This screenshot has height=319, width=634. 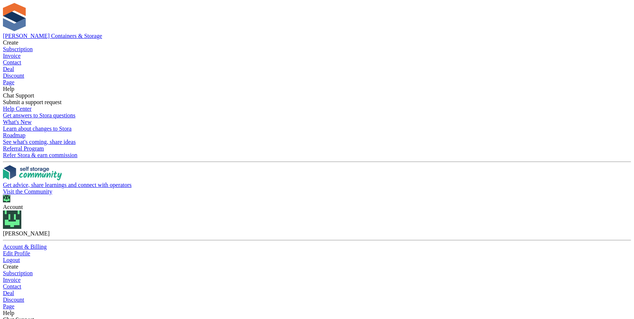 I want to click on a: Referral Program Refer Stora & earn commission, so click(x=317, y=152).